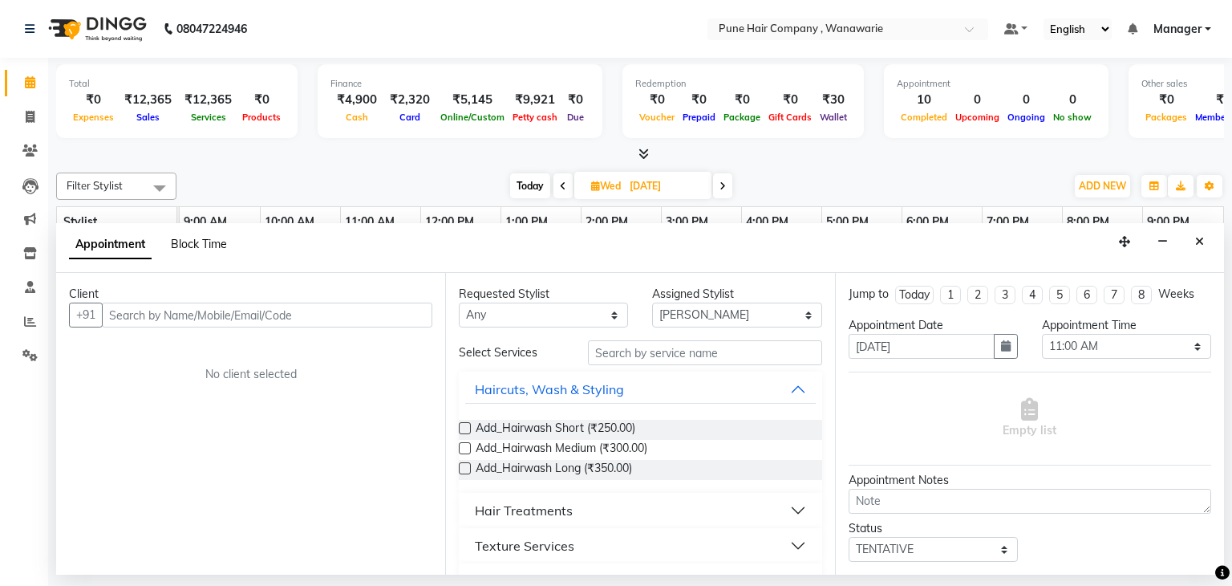 This screenshot has width=1232, height=586. I want to click on div: Requested Stylist, so click(543, 294).